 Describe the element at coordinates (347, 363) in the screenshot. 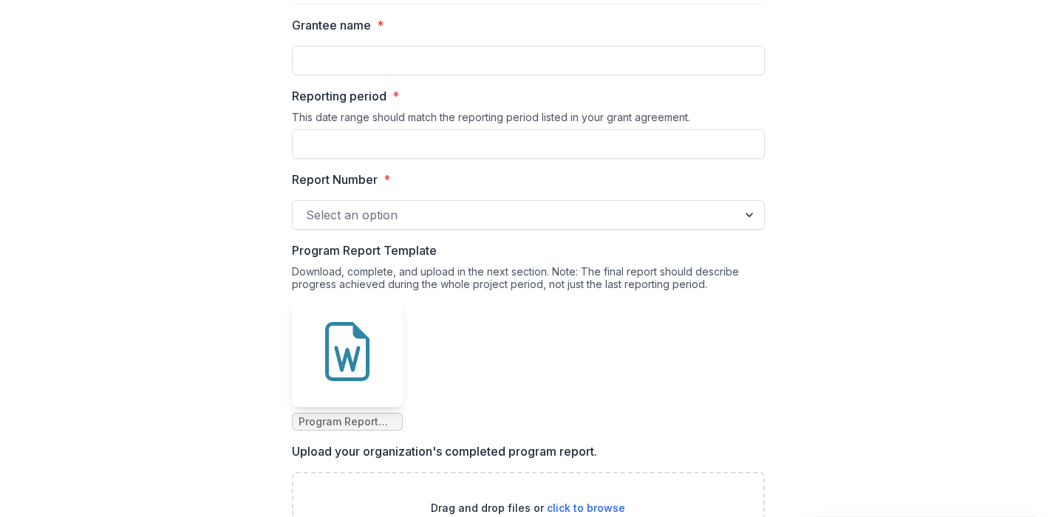

I see `div: Program Report Template for Temelio.docx` at that location.